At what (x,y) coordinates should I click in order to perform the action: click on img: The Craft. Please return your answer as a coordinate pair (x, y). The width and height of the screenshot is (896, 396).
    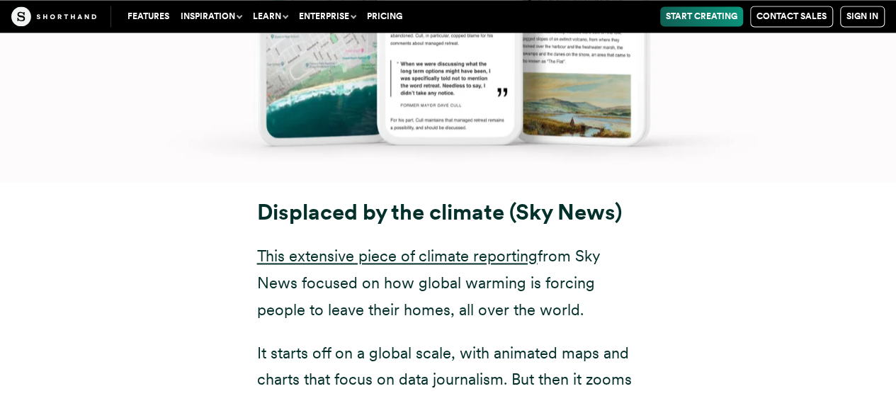
    Looking at the image, I should click on (54, 16).